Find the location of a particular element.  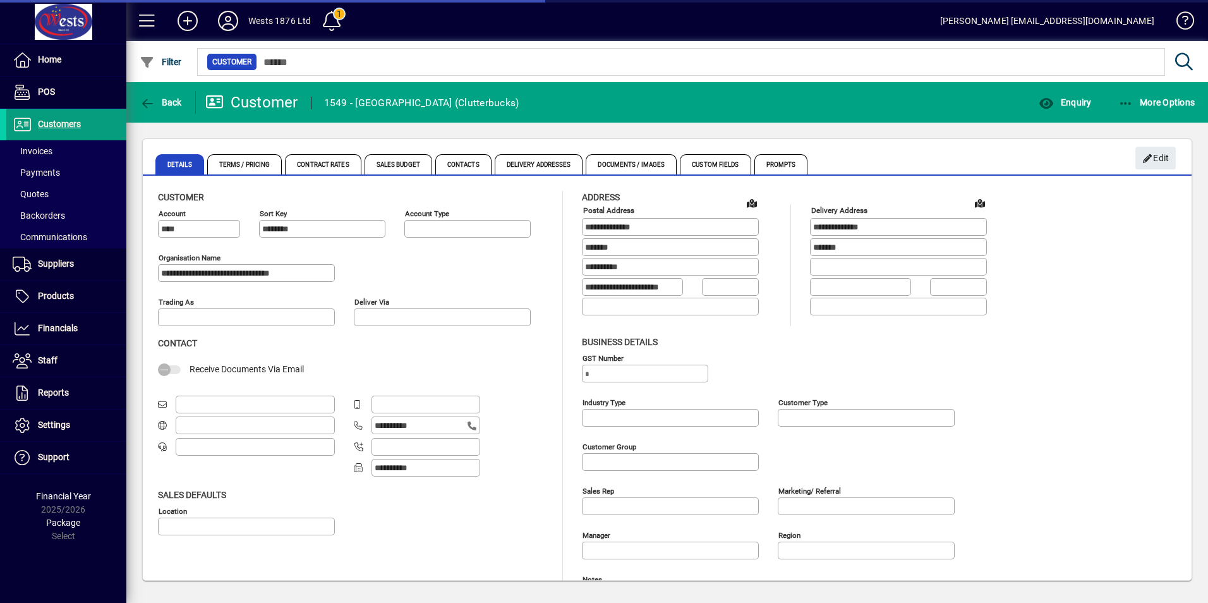

span: Filter is located at coordinates (160, 62).